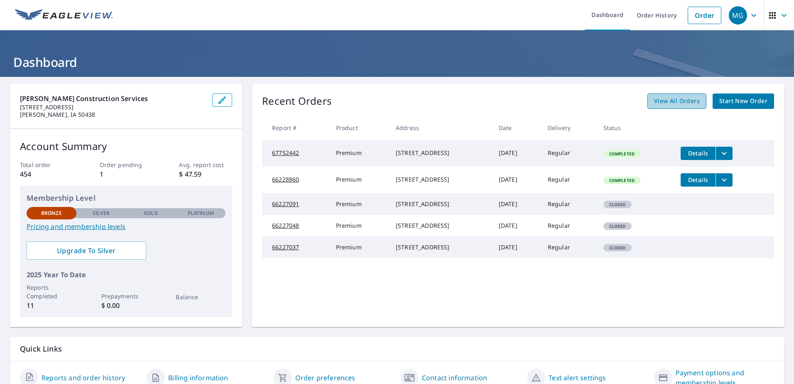 The height and width of the screenshot is (384, 794). I want to click on th: Address, so click(441, 127).